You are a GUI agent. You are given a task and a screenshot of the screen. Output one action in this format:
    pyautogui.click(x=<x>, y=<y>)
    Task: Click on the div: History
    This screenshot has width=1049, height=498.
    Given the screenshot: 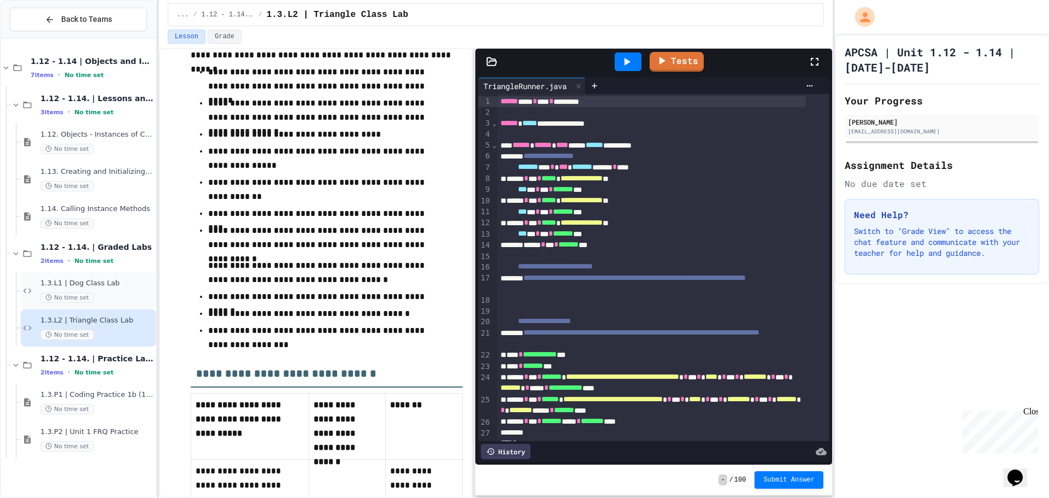 What is the action you would take?
    pyautogui.click(x=505, y=451)
    